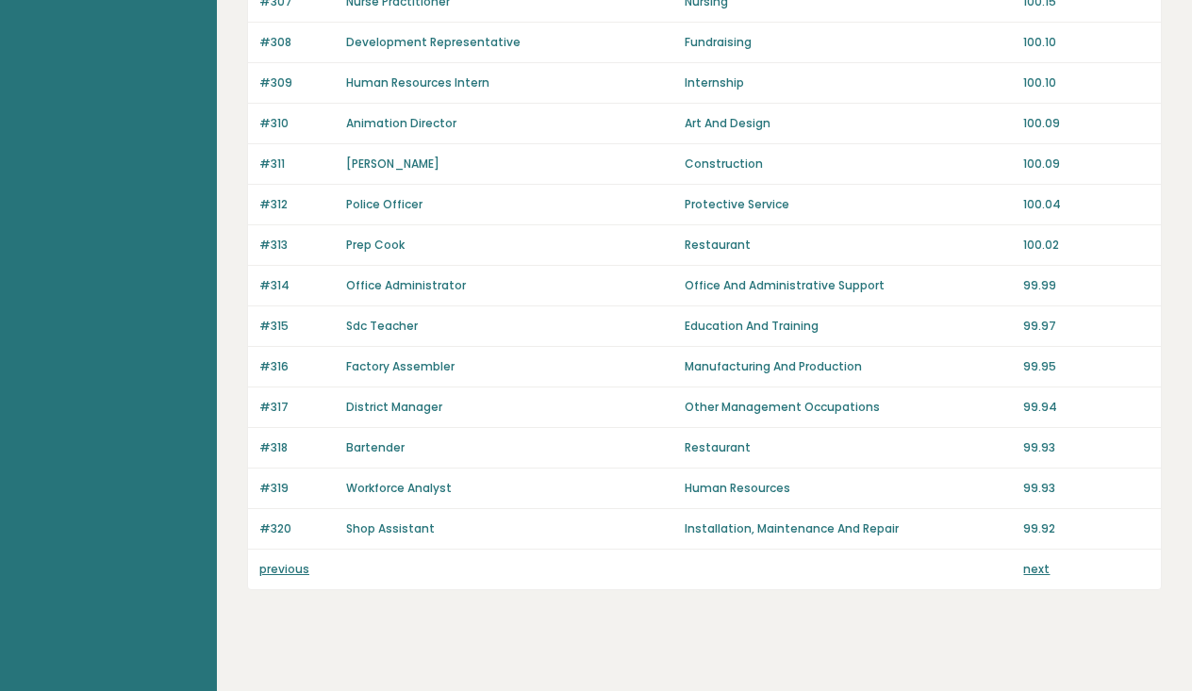 Image resolution: width=1192 pixels, height=691 pixels. What do you see at coordinates (400, 366) in the screenshot?
I see `a: Factory Assembler` at bounding box center [400, 366].